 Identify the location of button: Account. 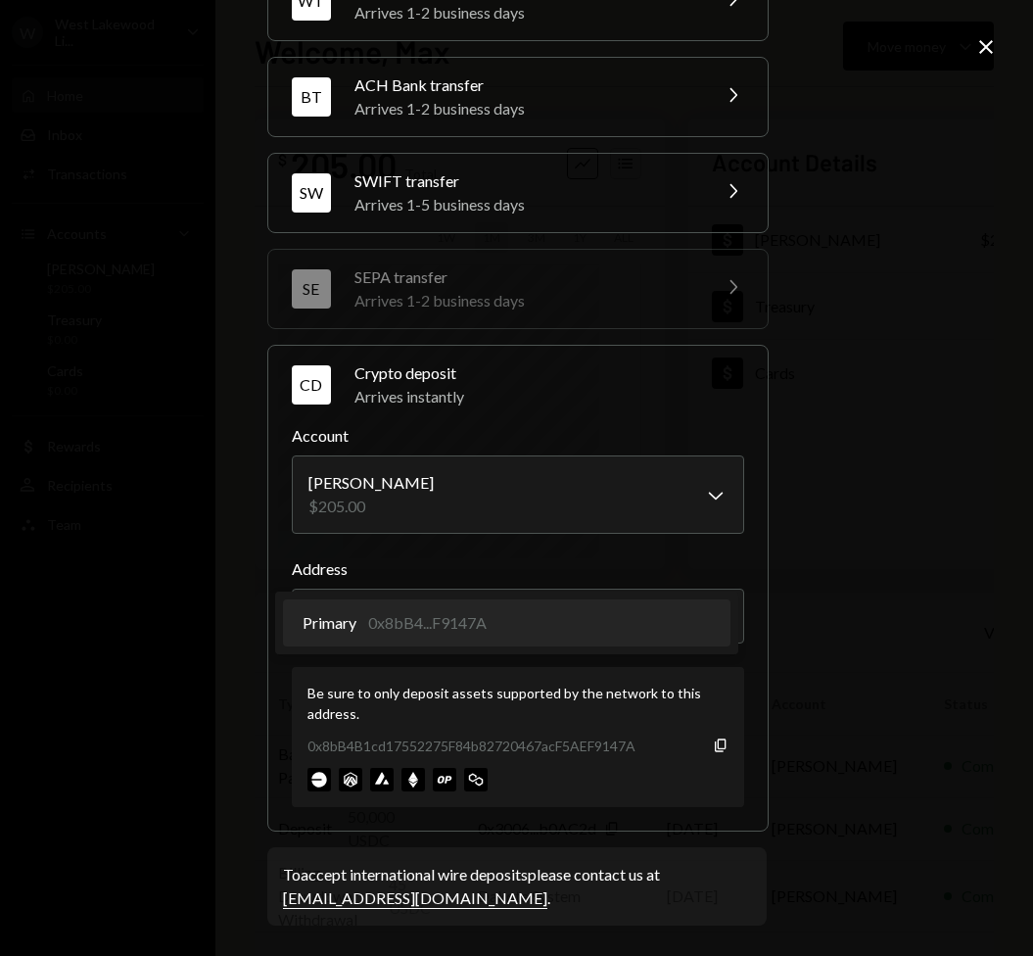
(518, 494).